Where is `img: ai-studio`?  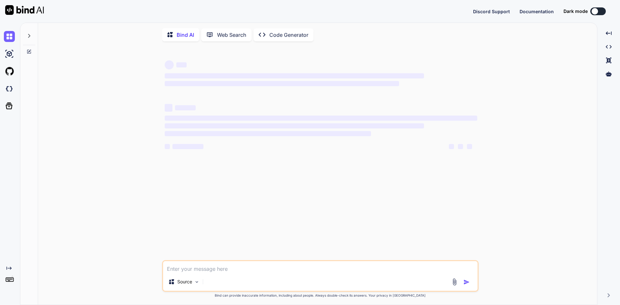 img: ai-studio is located at coordinates (9, 54).